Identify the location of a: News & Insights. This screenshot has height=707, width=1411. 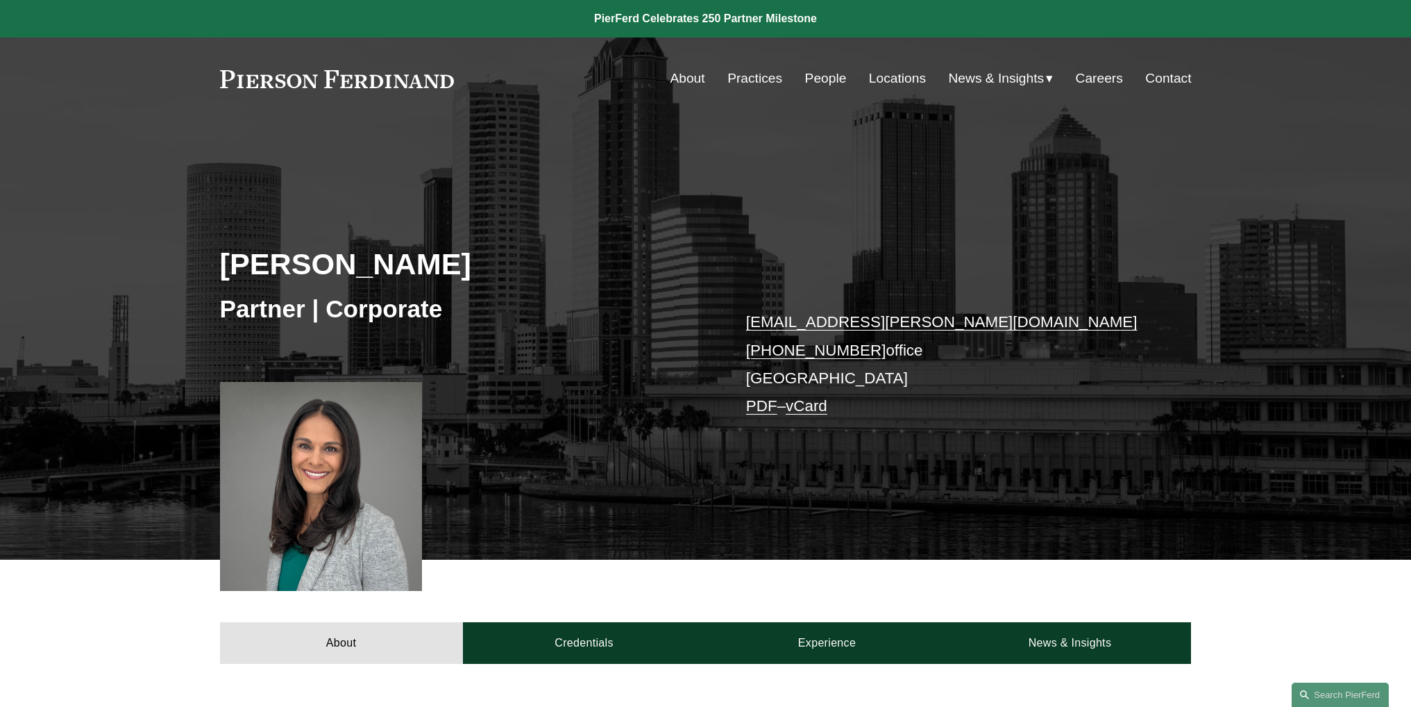
(1070, 643).